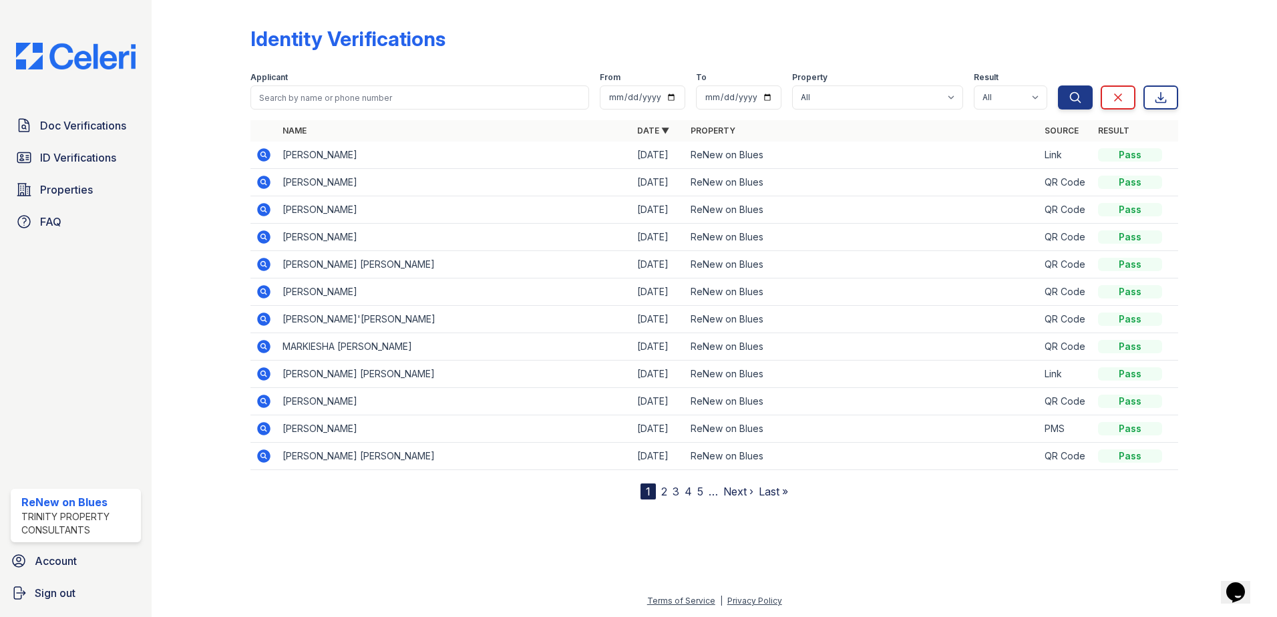 The image size is (1277, 617). What do you see at coordinates (712, 130) in the screenshot?
I see `a: Property` at bounding box center [712, 130].